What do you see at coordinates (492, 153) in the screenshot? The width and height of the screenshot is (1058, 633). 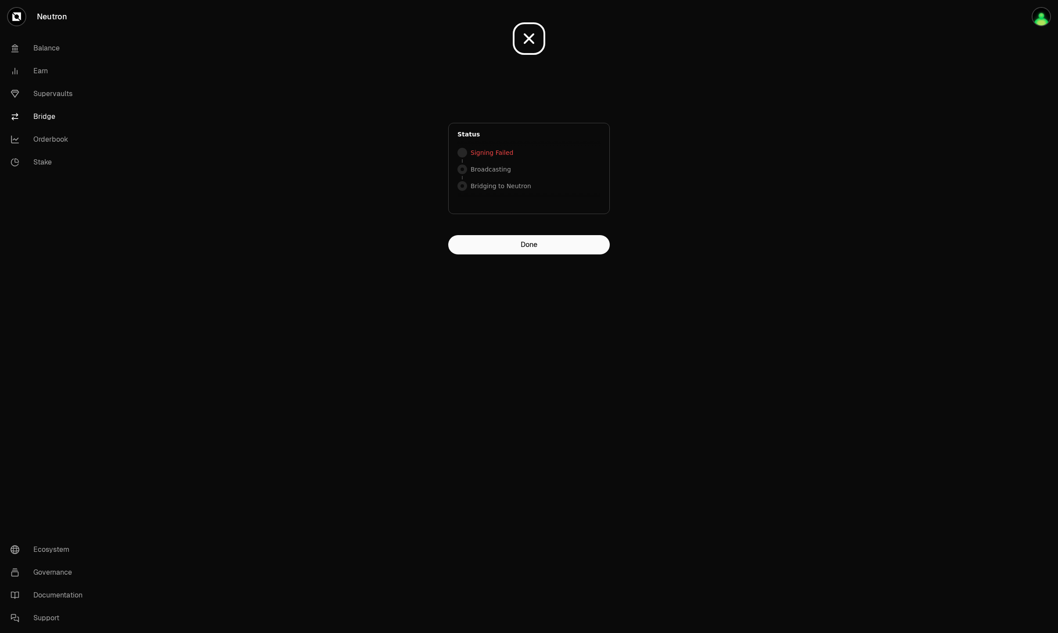 I see `p: Signing Failed` at bounding box center [492, 153].